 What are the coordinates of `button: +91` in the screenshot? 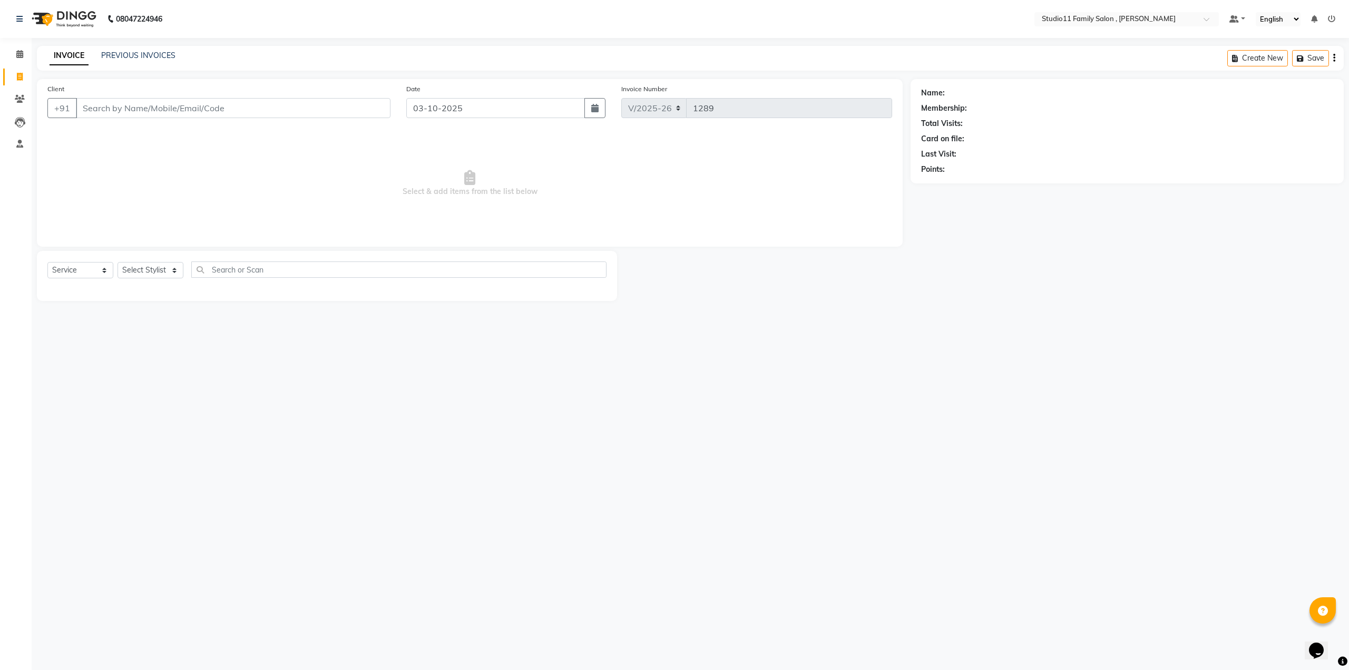 It's located at (62, 108).